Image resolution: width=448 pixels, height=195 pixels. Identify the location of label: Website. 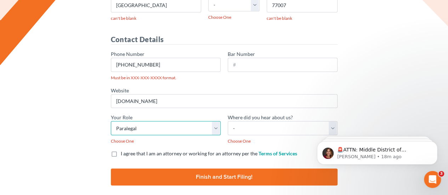
(120, 90).